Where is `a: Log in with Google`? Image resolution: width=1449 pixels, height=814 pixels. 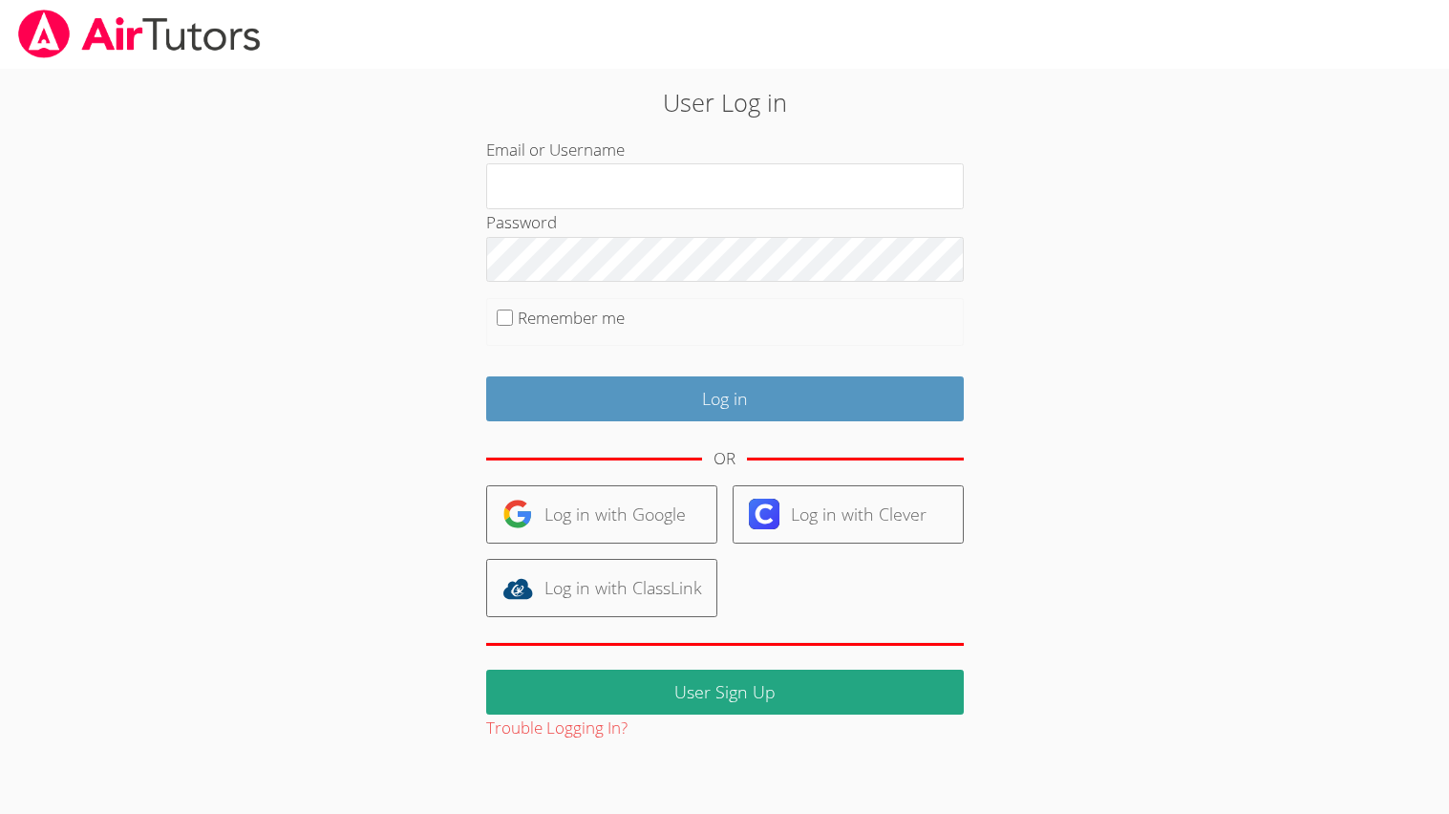 a: Log in with Google is located at coordinates (602, 514).